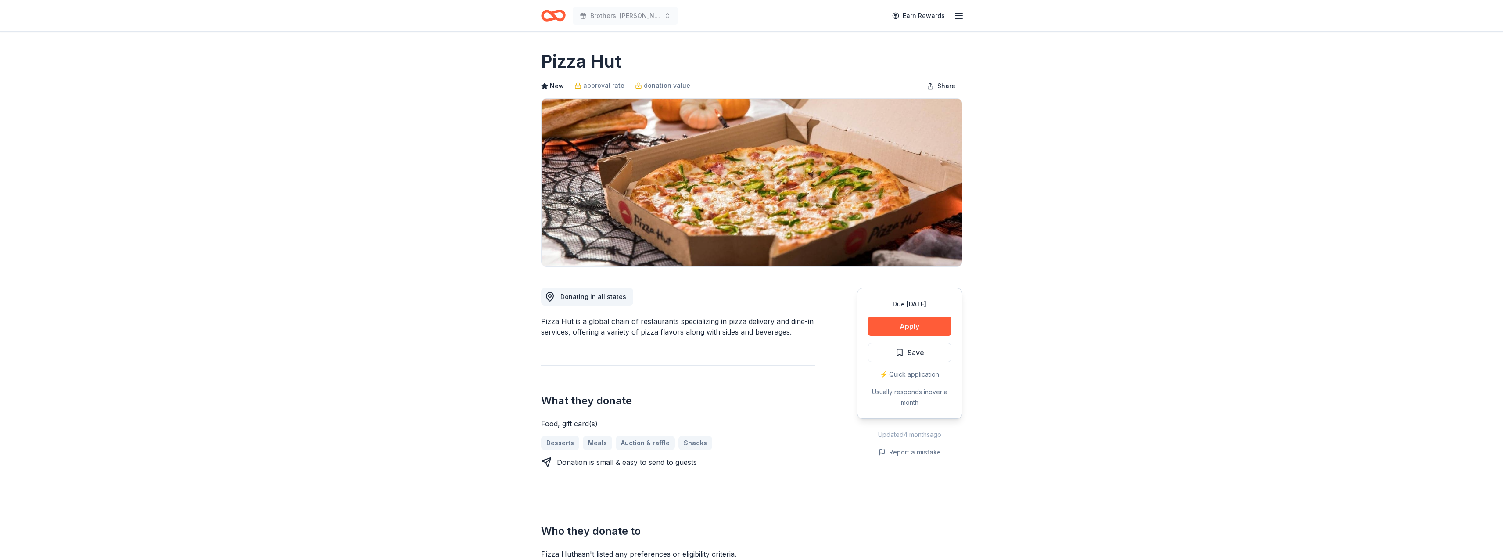 Image resolution: width=1503 pixels, height=558 pixels. What do you see at coordinates (597, 443) in the screenshot?
I see `a: Meals` at bounding box center [597, 443].